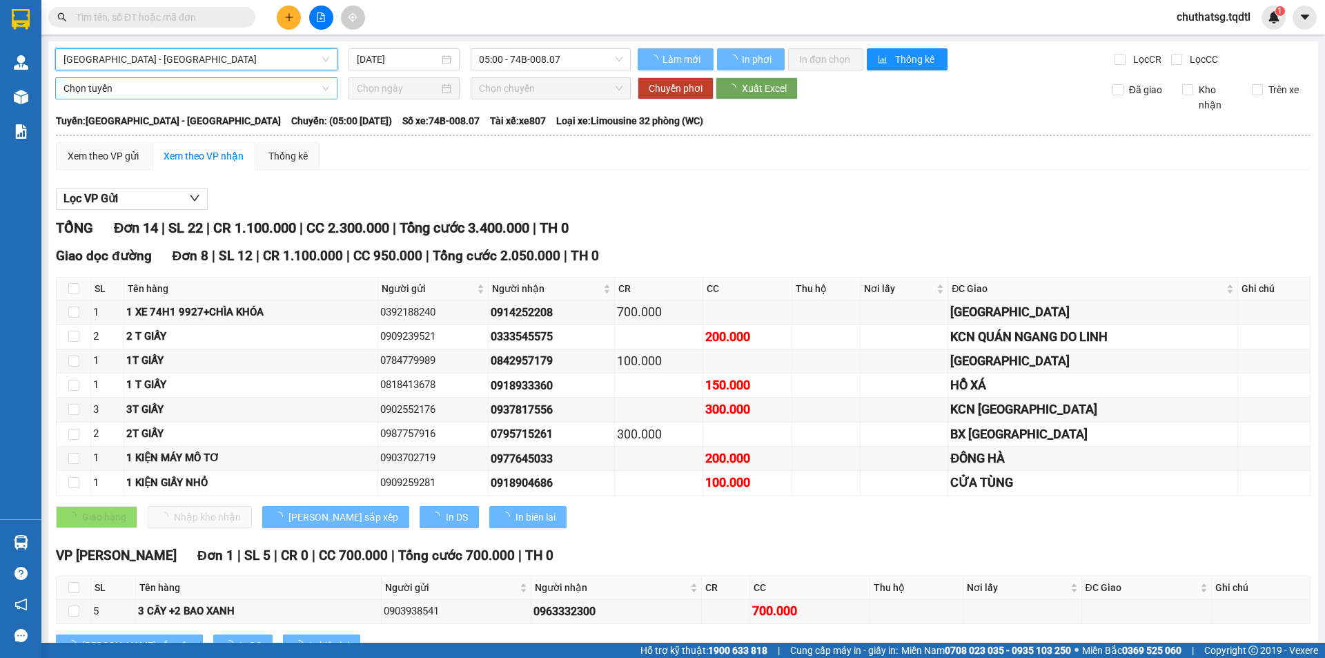 This screenshot has height=658, width=1325. Describe the element at coordinates (398, 59) in the screenshot. I see `input: 12/10/2025` at that location.